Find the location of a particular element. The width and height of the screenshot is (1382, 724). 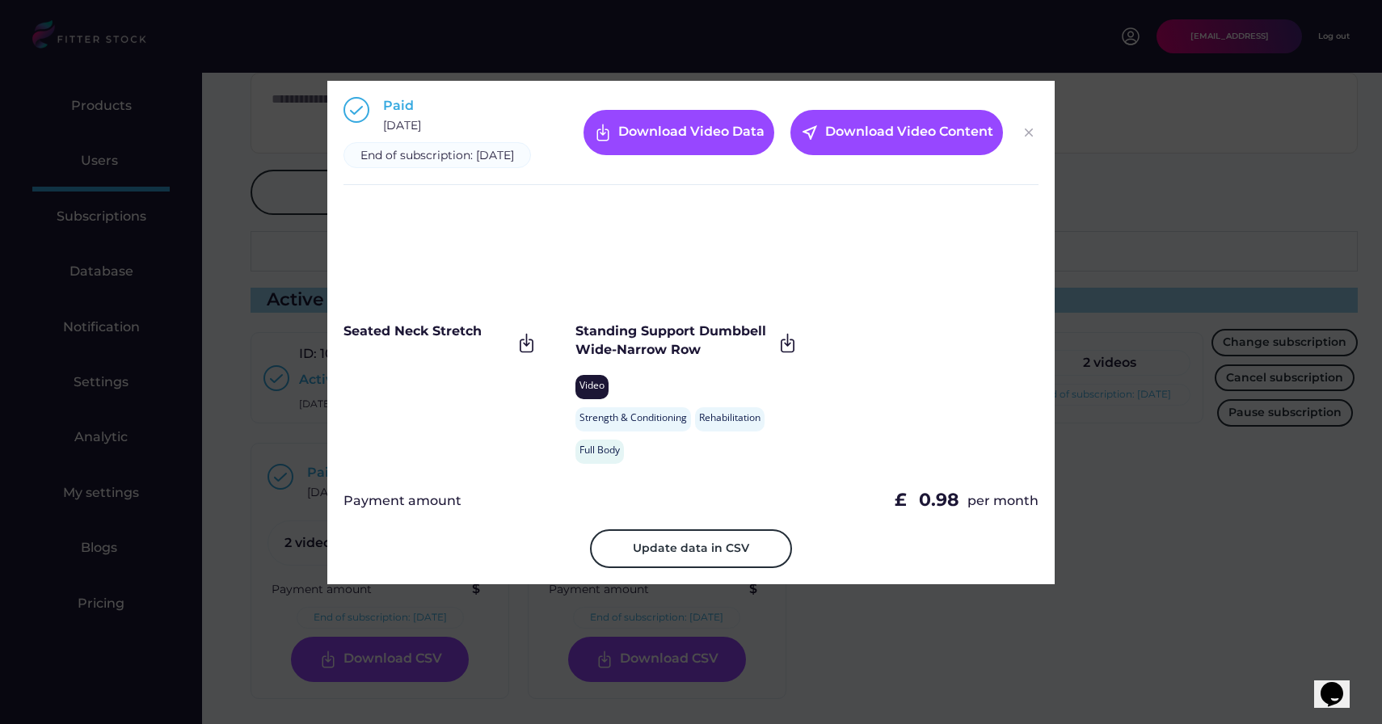

div: Paid is located at coordinates (399, 106).